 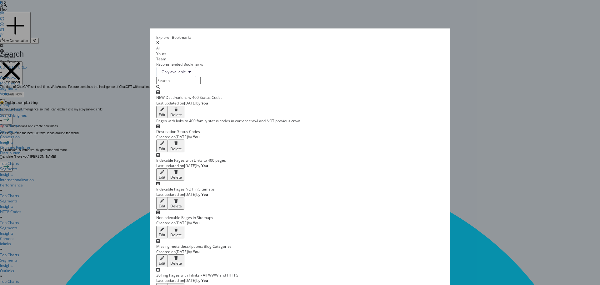 I want to click on div: times, so click(x=300, y=43).